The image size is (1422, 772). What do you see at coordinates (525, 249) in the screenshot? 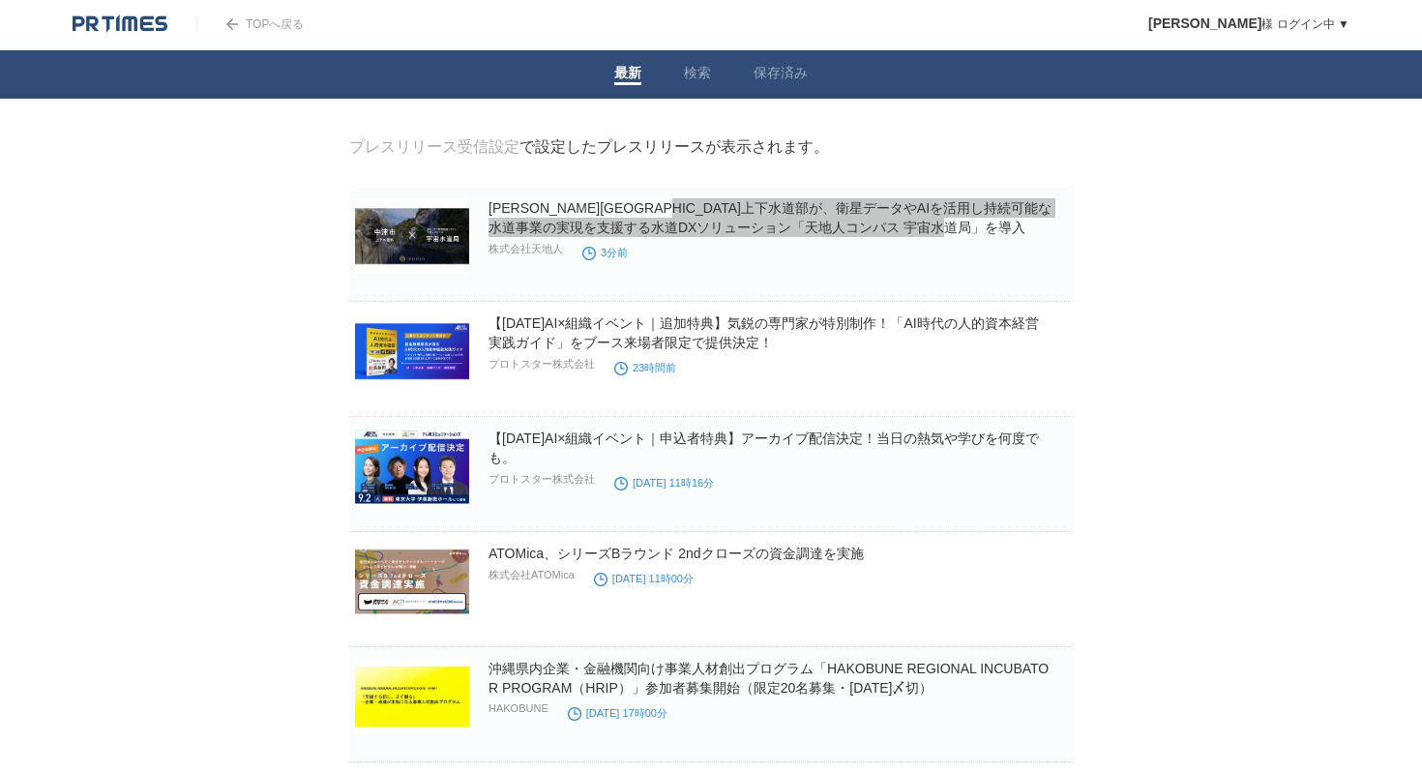
I see `p: 株式会社天地人` at bounding box center [525, 249].